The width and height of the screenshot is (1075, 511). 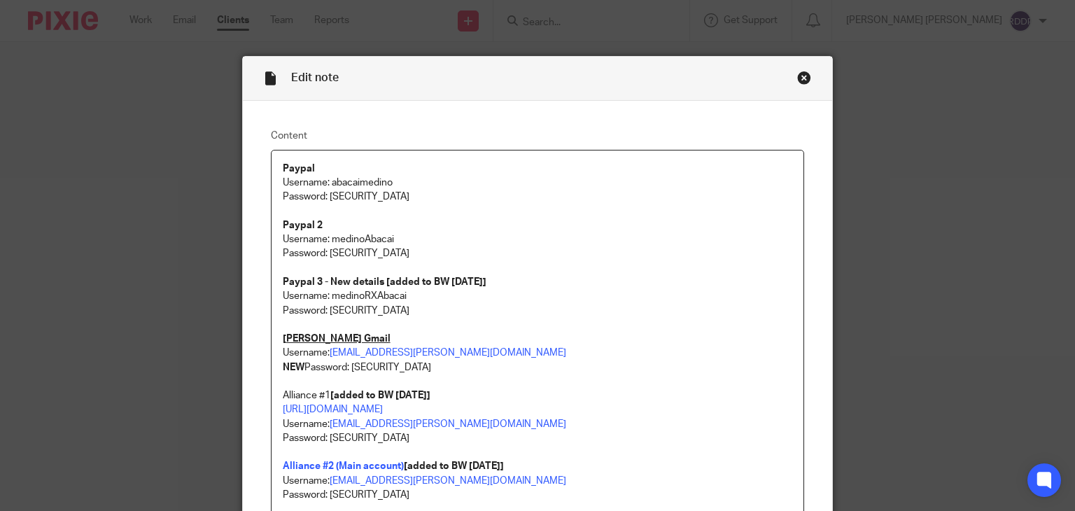 I want to click on p: Username: medinoAbacai, so click(x=537, y=239).